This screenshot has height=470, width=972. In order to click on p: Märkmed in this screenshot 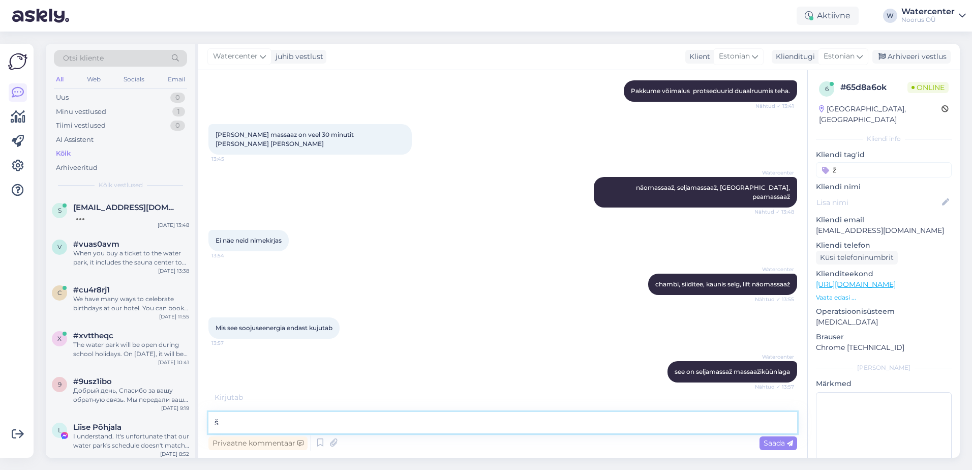, I will do `click(883, 383)`.